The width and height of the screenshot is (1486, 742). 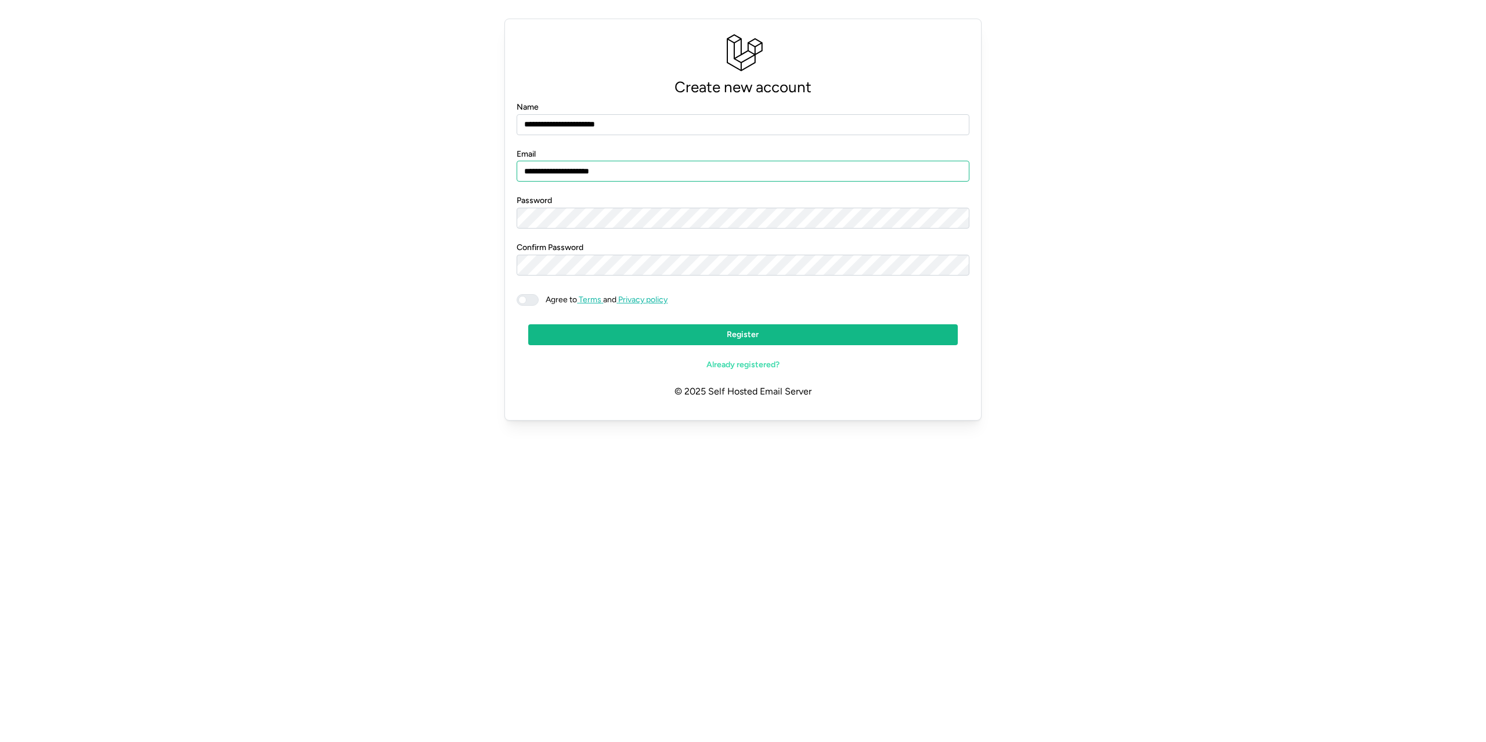 What do you see at coordinates (742, 365) in the screenshot?
I see `a: Already registered?` at bounding box center [742, 365].